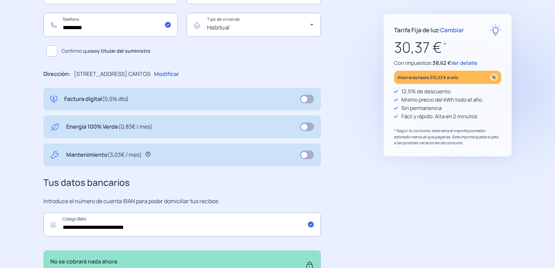 The image size is (555, 268). What do you see at coordinates (426, 92) in the screenshot?
I see `p: 12,5% de descuento` at bounding box center [426, 92].